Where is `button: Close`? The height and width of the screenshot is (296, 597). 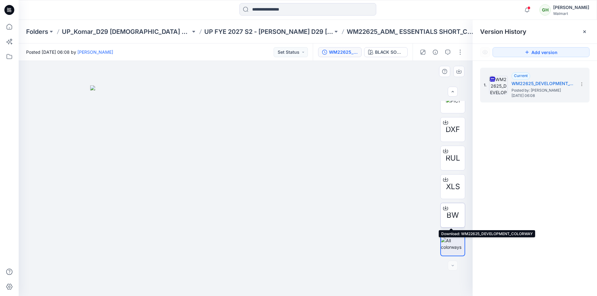
button: Close is located at coordinates (585, 32).